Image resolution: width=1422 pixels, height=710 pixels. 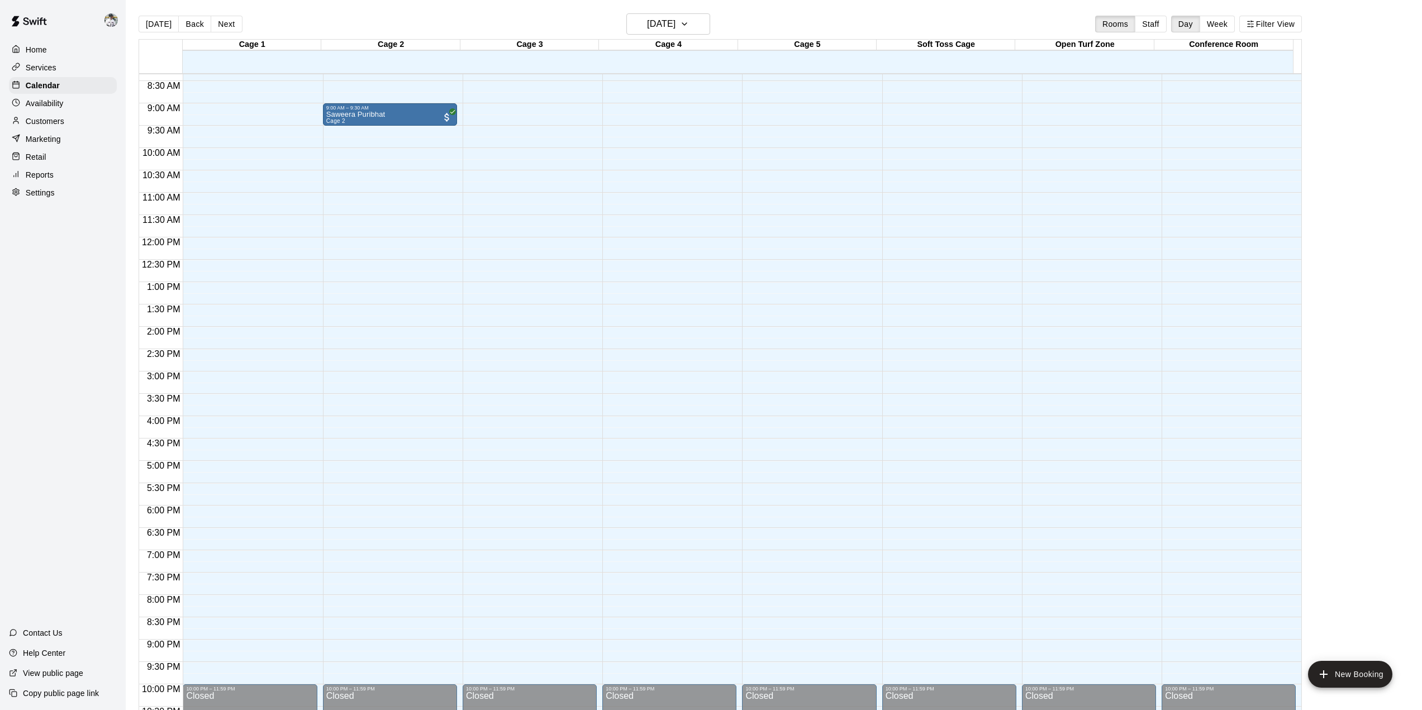 I want to click on div: 9:00 AM – 9:30 AM, so click(x=390, y=108).